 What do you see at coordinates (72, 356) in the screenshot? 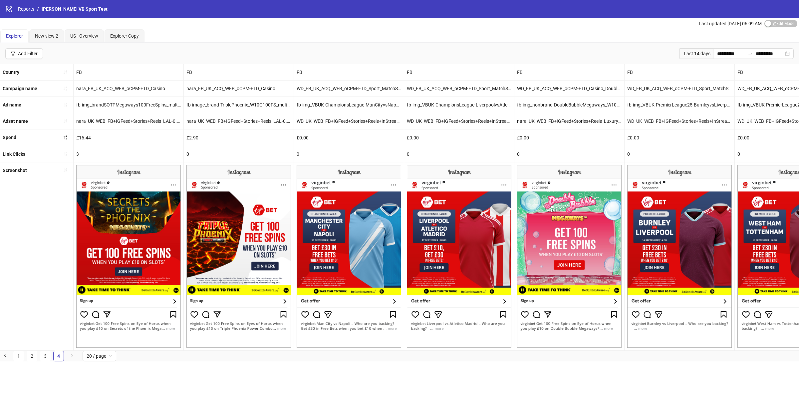
I see `button: right` at bounding box center [72, 356].